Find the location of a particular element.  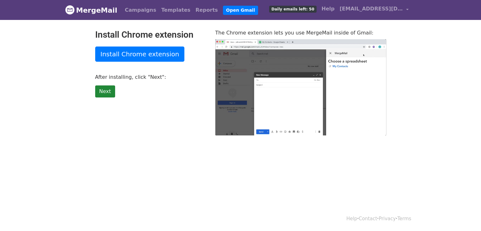

a: Open Gmail is located at coordinates (241, 10).